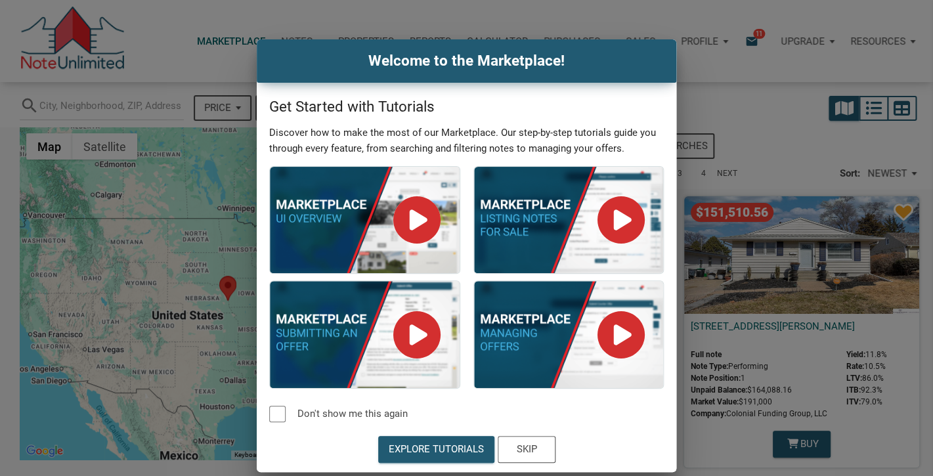 The width and height of the screenshot is (933, 476). What do you see at coordinates (436, 449) in the screenshot?
I see `button: Explore Tutorials` at bounding box center [436, 449].